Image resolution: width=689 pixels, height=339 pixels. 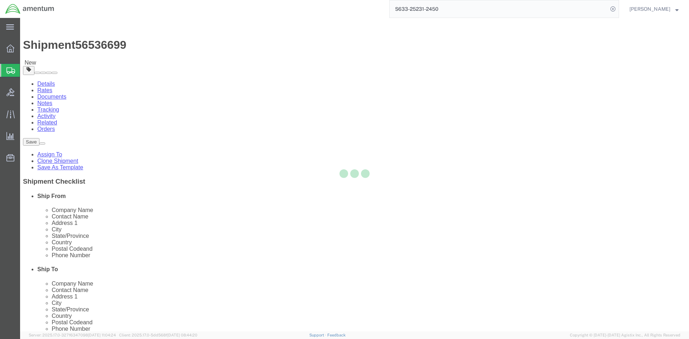 I want to click on input: Search for shipment number, reference number, so click(x=499, y=9).